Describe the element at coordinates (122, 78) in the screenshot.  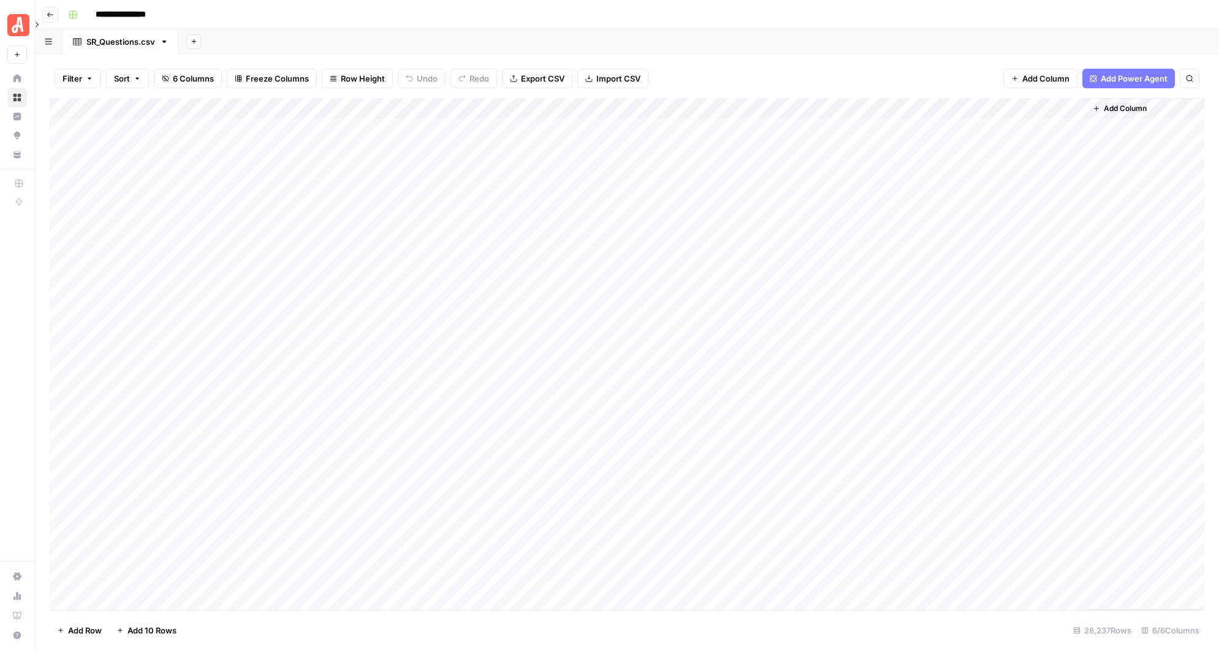
I see `span: Sort` at that location.